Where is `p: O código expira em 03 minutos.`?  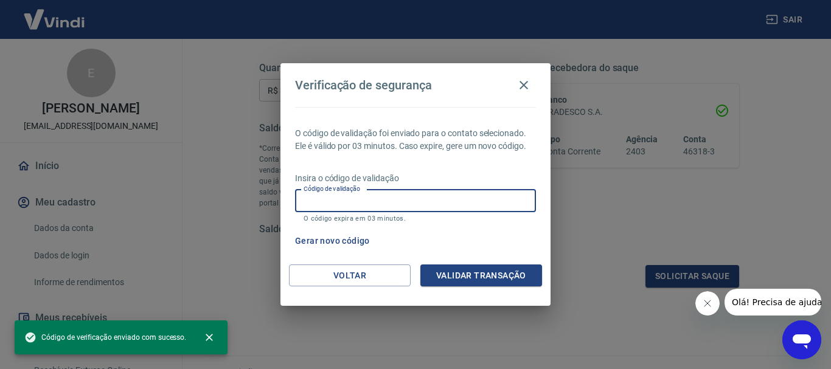 p: O código expira em 03 minutos. is located at coordinates (415, 218).